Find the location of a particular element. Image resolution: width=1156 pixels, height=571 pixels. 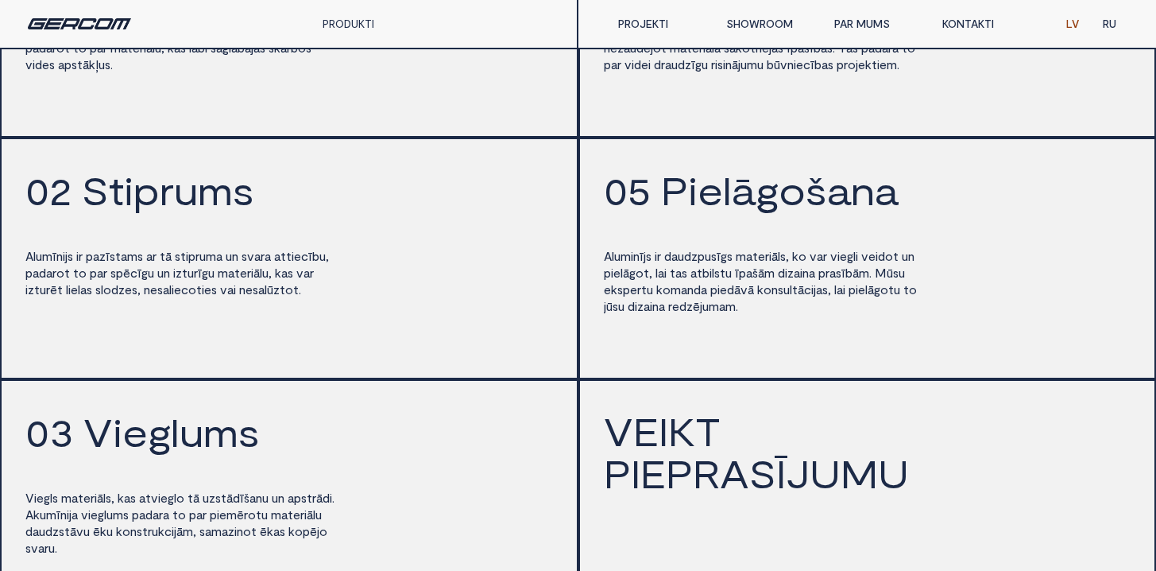

span: R is located at coordinates (707, 473).